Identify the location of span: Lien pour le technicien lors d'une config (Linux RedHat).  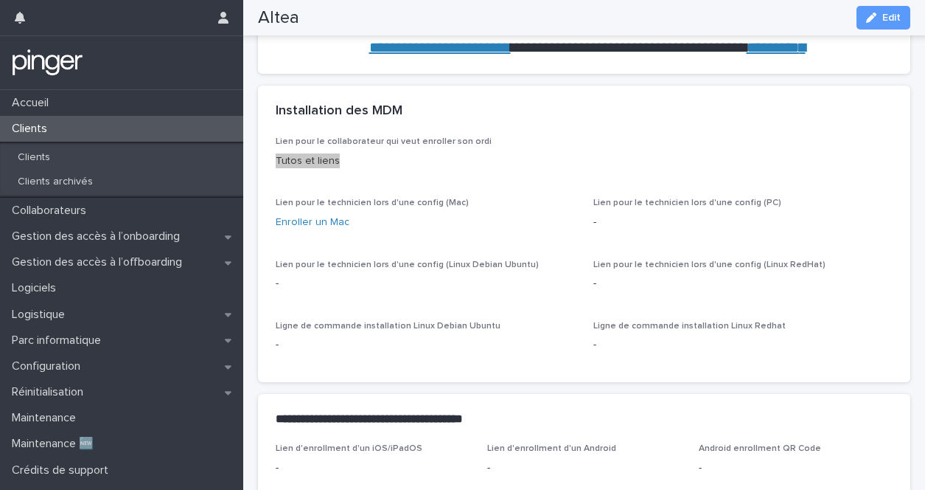
(709, 265).